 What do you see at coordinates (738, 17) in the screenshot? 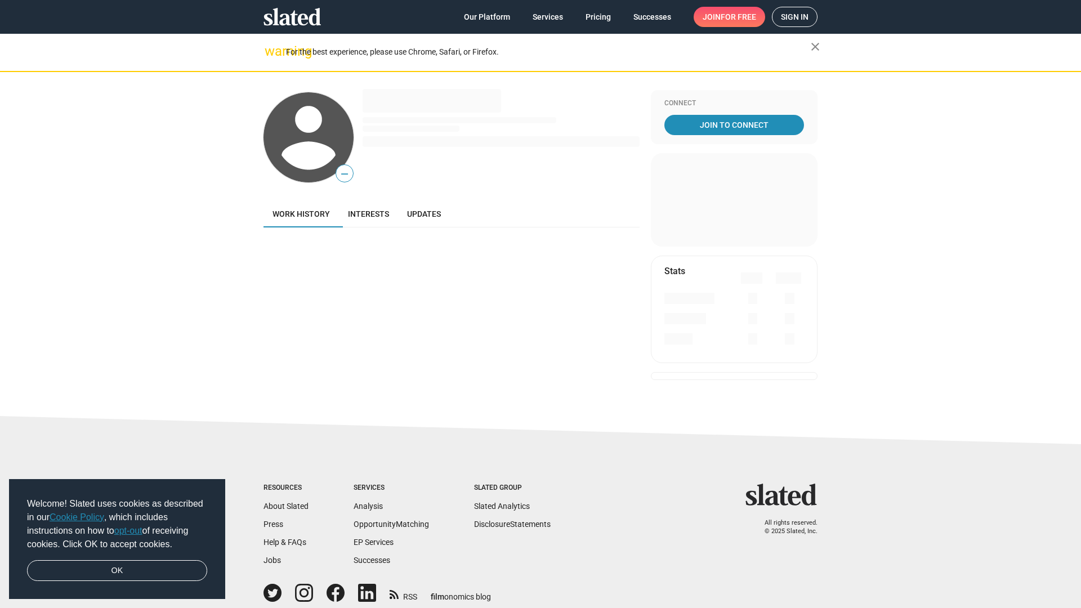
I see `span: for free` at bounding box center [738, 17].